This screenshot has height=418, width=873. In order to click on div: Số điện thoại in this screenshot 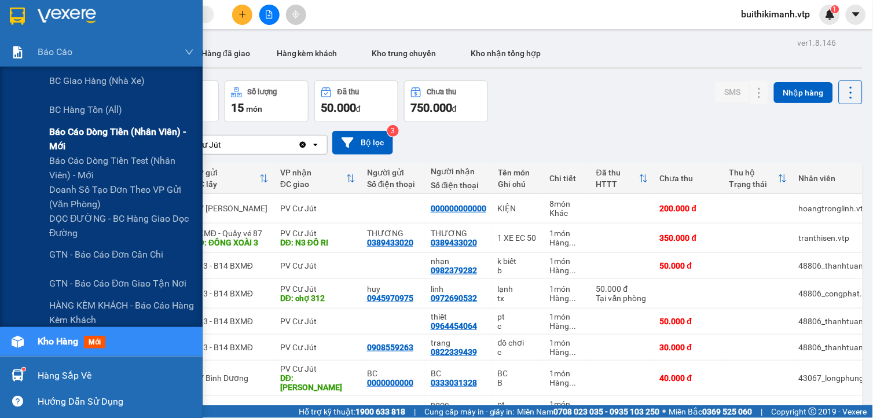, I will do `click(393, 184)`.